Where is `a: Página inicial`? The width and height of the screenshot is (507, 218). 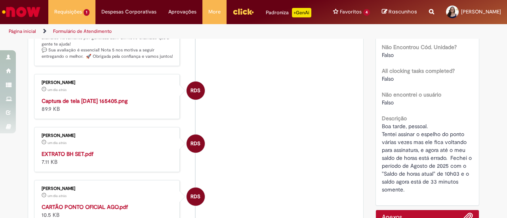
a: Página inicial is located at coordinates (22, 31).